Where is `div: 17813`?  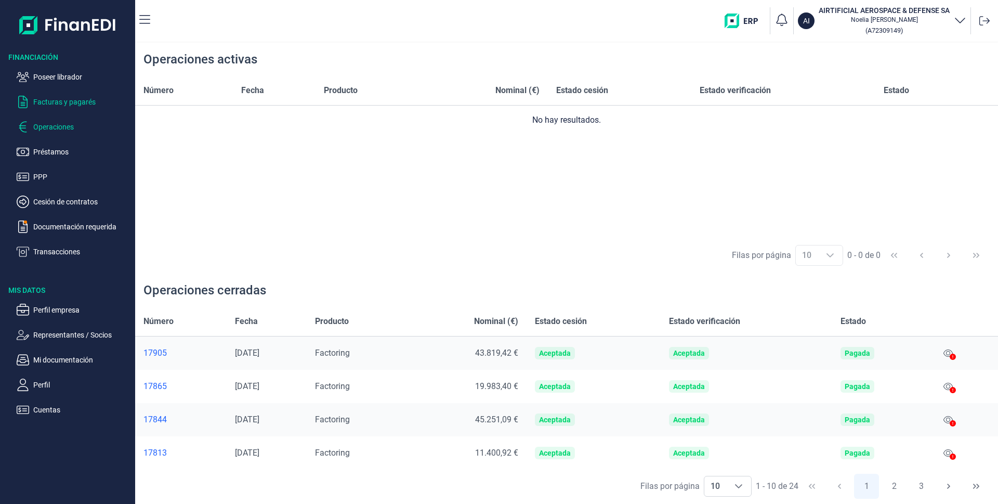
div: 17813 is located at coordinates (181, 453).